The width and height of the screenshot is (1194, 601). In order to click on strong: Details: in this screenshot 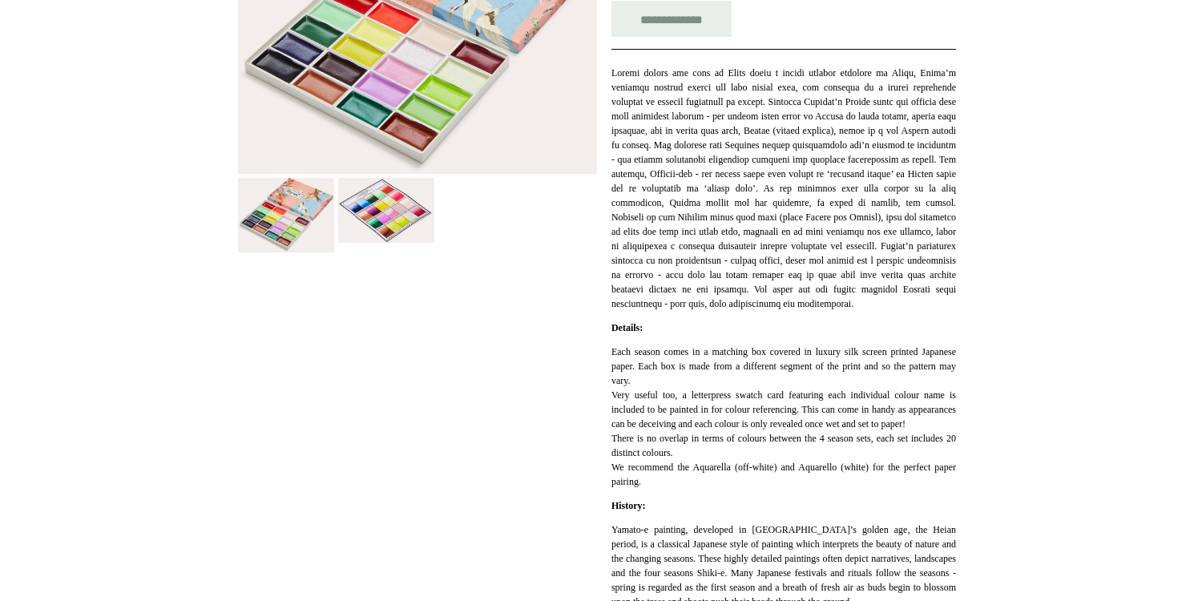, I will do `click(627, 328)`.